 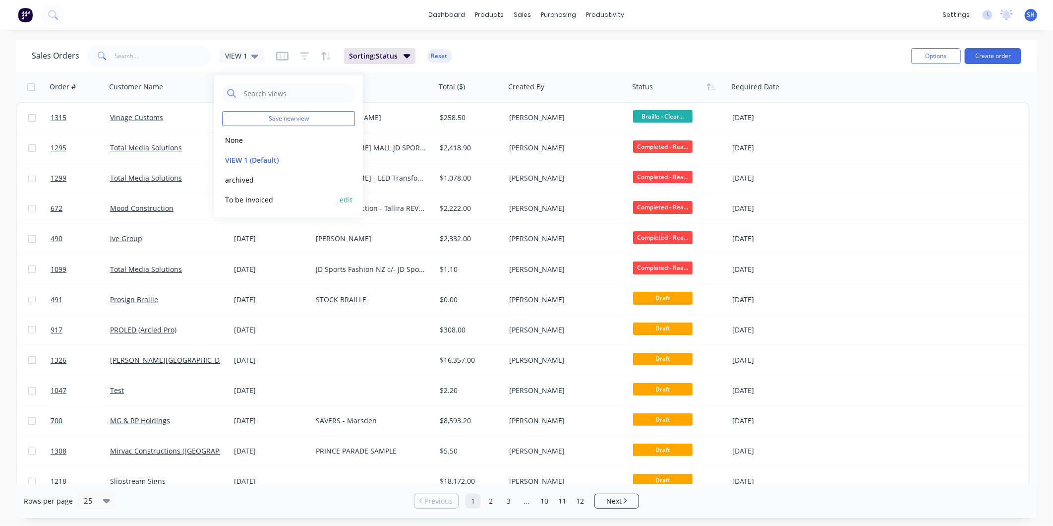 What do you see at coordinates (371, 300) in the screenshot?
I see `div: STOCK BRAILLE` at bounding box center [371, 300].